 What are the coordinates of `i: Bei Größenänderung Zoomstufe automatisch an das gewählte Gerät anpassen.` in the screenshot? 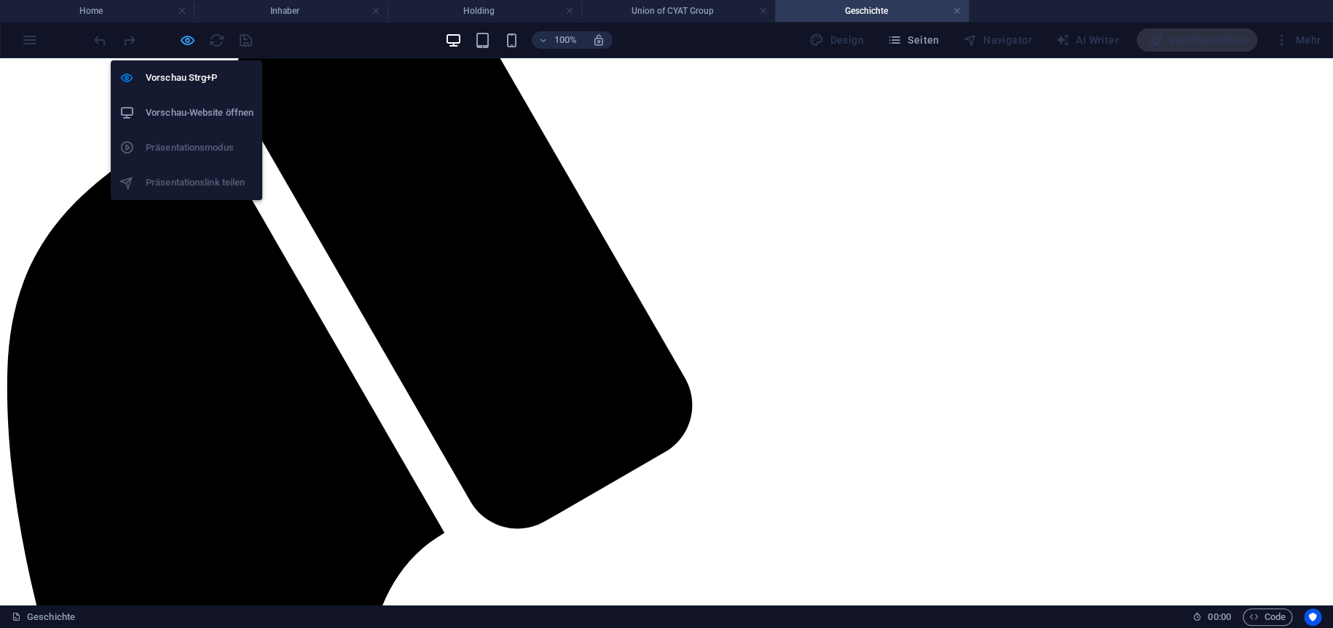 It's located at (598, 40).